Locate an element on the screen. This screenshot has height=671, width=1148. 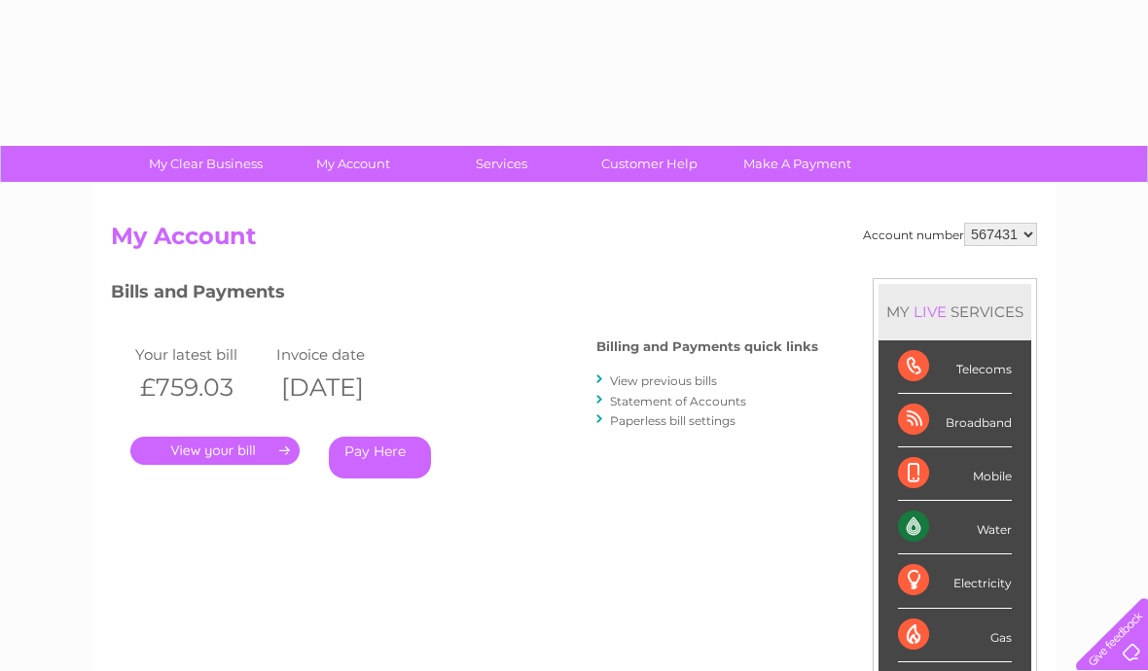
th: £759.03 is located at coordinates (200, 387).